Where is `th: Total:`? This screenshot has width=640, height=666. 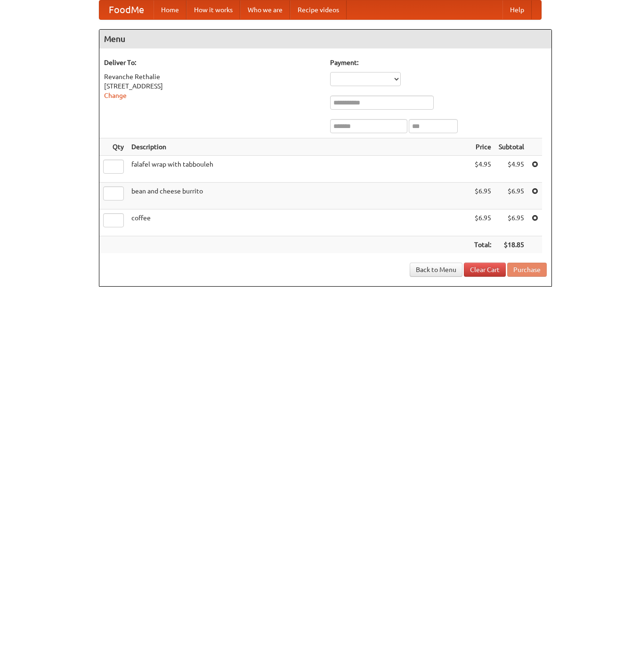 th: Total: is located at coordinates (483, 245).